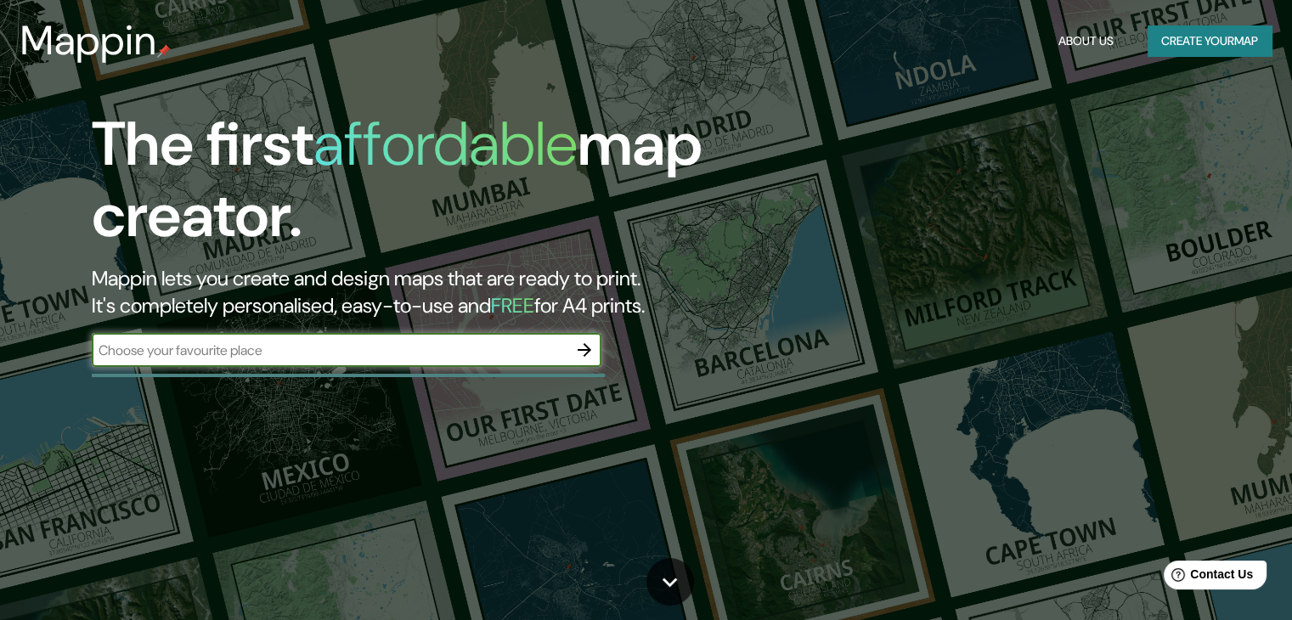 This screenshot has height=620, width=1292. I want to click on img: mappin-pin, so click(164, 51).